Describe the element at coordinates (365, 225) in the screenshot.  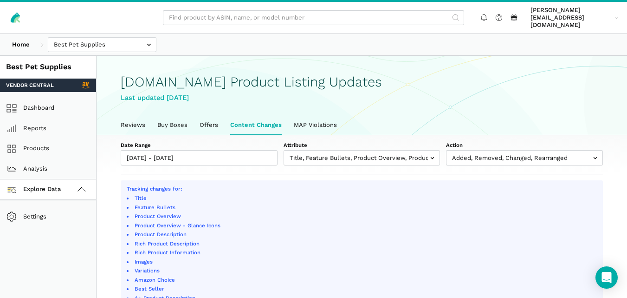
I see `li: Product Overview - Glance Icons` at that location.